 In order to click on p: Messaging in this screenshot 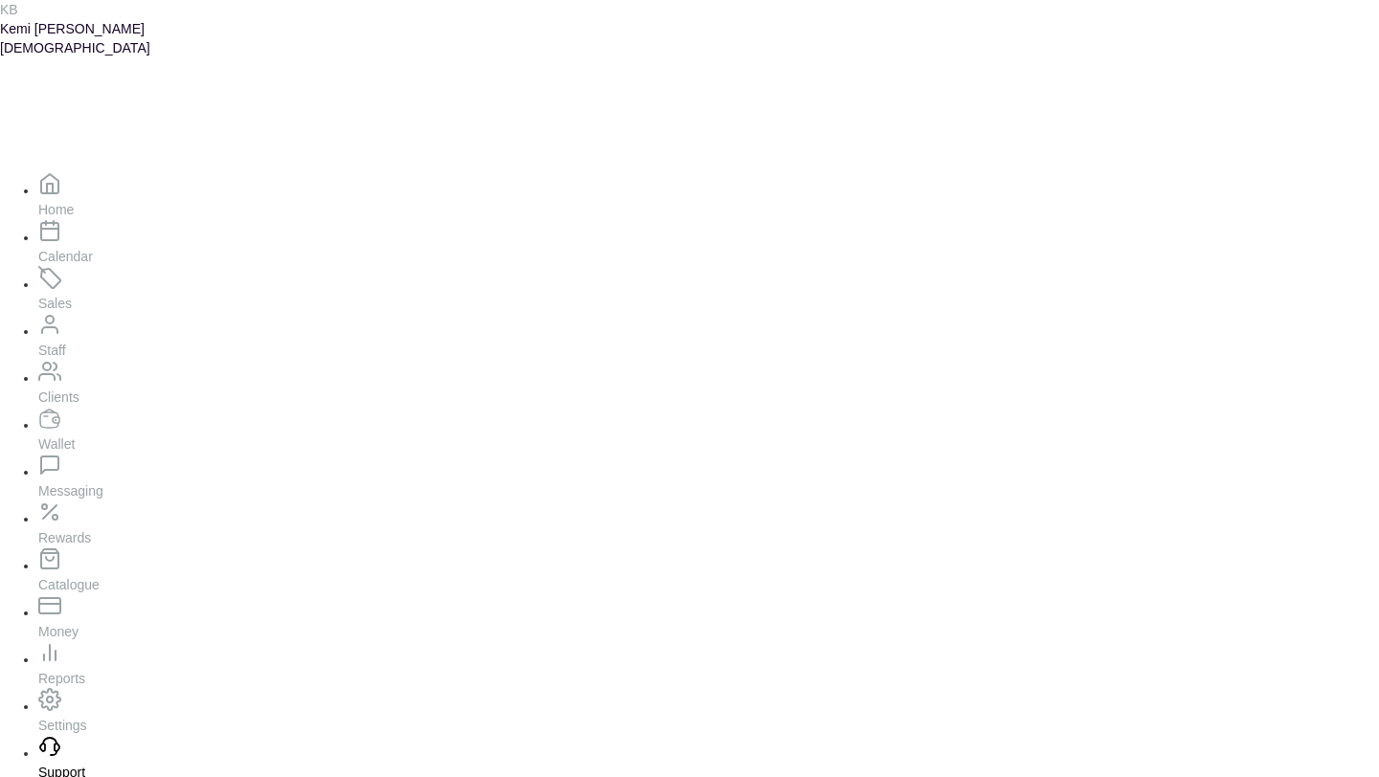, I will do `click(163, 491)`.